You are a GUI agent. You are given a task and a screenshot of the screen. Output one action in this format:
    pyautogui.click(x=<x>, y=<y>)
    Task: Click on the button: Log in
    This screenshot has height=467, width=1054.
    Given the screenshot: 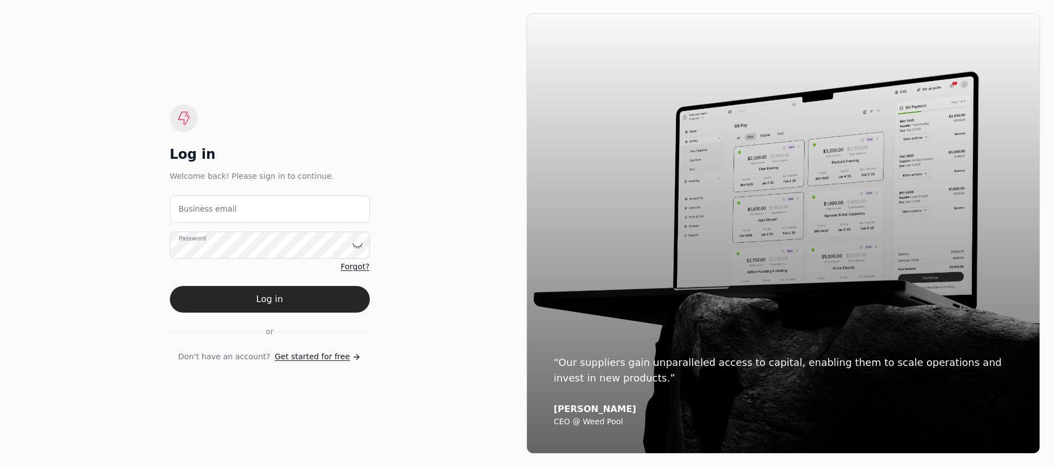 What is the action you would take?
    pyautogui.click(x=269, y=299)
    